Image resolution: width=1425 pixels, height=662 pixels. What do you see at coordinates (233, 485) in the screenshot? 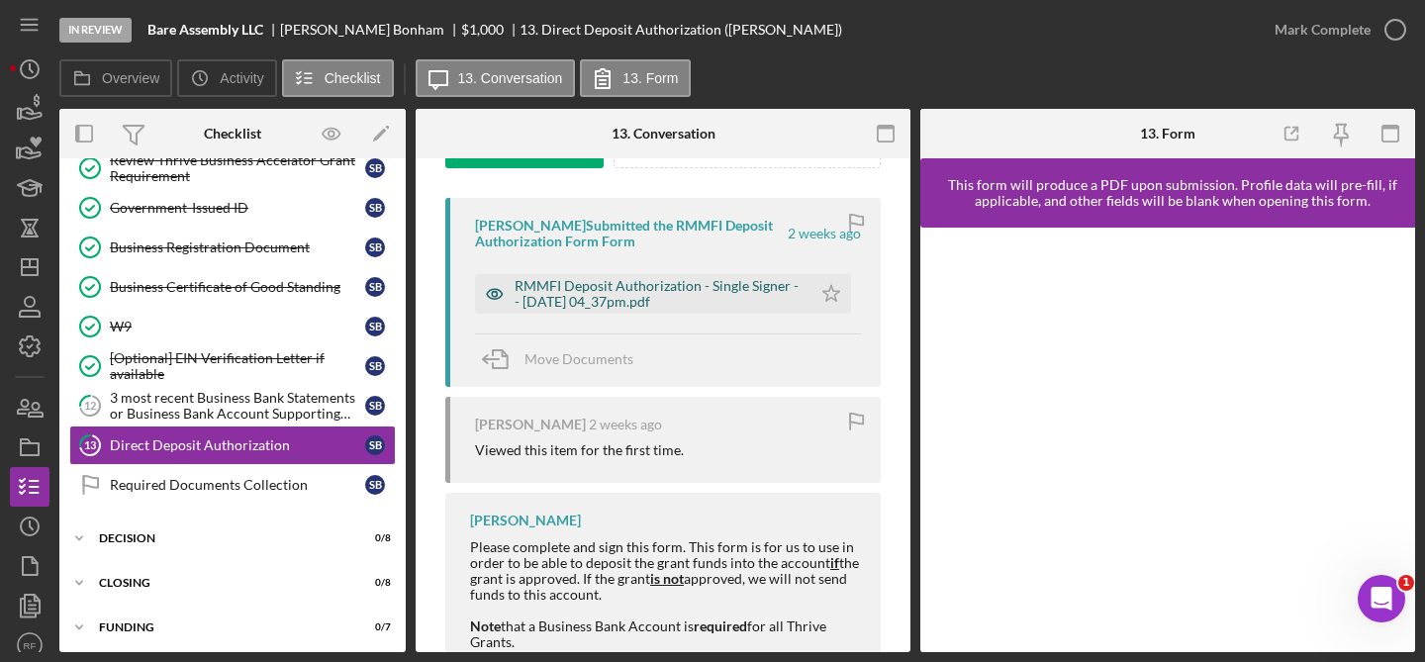
I see `a: Required Documents CollectionSB` at bounding box center [233, 485].